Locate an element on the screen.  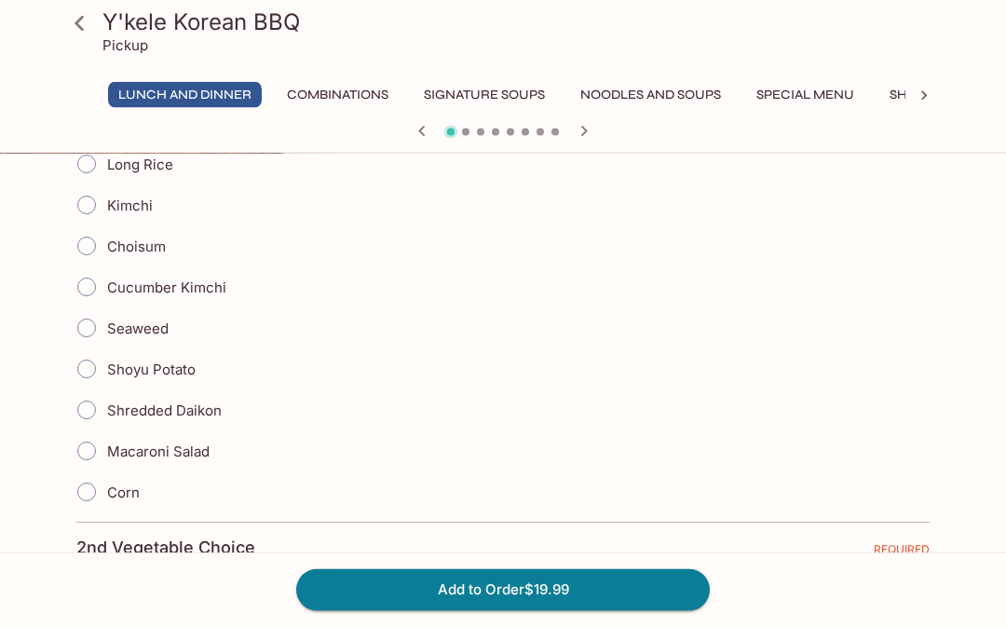
button: Lunch and Dinner is located at coordinates (184, 95).